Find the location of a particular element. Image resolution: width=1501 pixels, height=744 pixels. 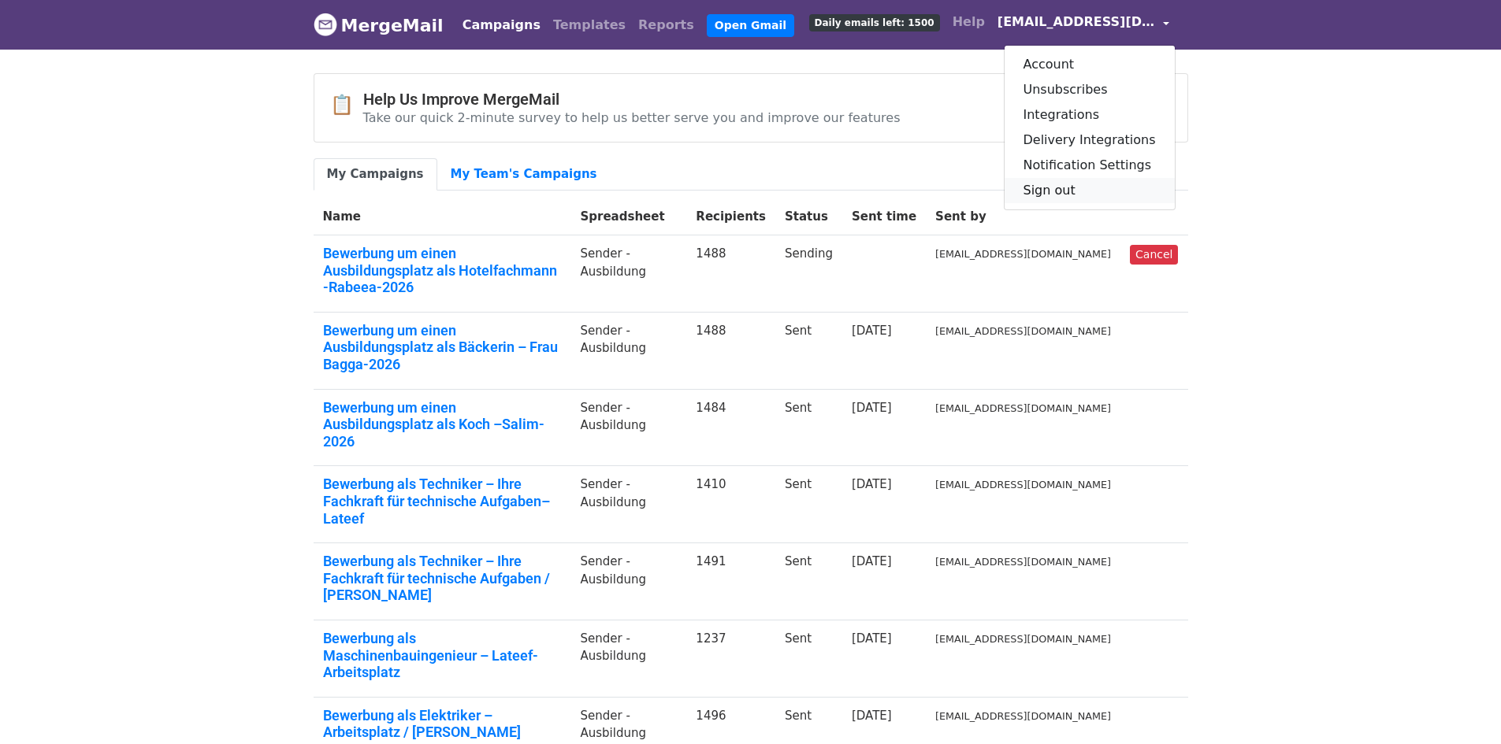

a: Daily emails left: 1500 is located at coordinates (874, 22).